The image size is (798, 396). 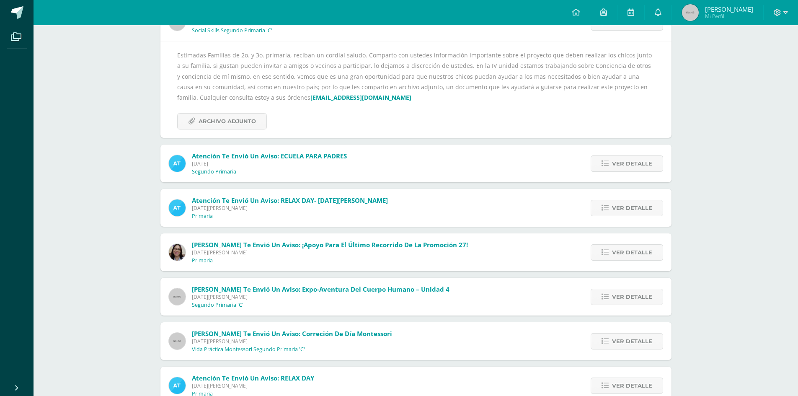 I want to click on span: Atención te envió un aviso: RELAX DAY, so click(x=253, y=378).